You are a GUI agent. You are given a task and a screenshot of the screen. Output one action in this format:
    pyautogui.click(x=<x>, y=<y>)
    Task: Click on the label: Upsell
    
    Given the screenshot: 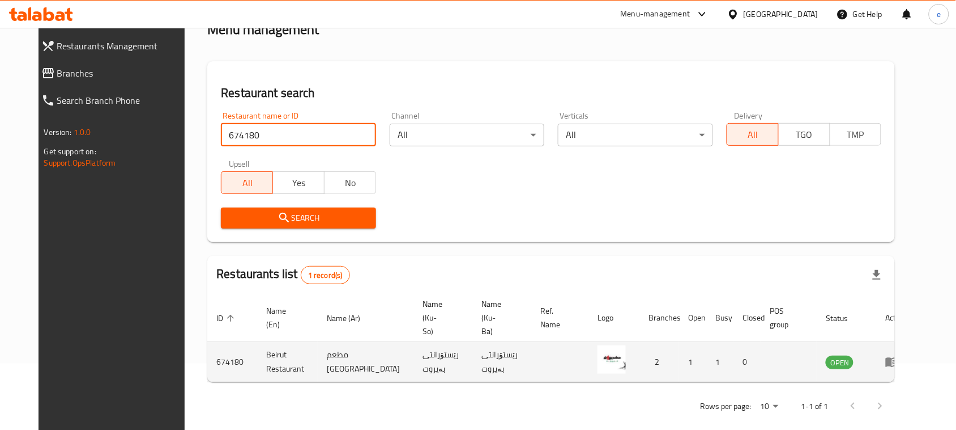 What is the action you would take?
    pyautogui.click(x=239, y=164)
    